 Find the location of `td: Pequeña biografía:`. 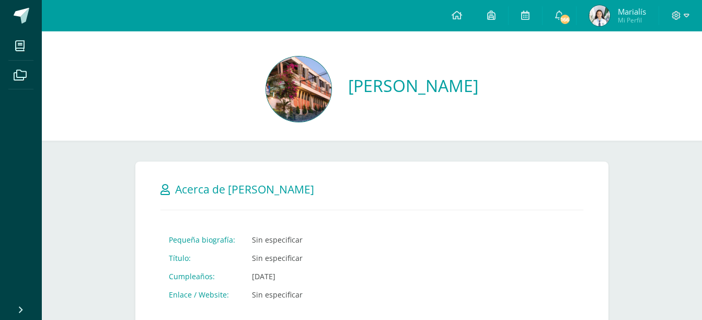

td: Pequeña biografía: is located at coordinates (202, 239).